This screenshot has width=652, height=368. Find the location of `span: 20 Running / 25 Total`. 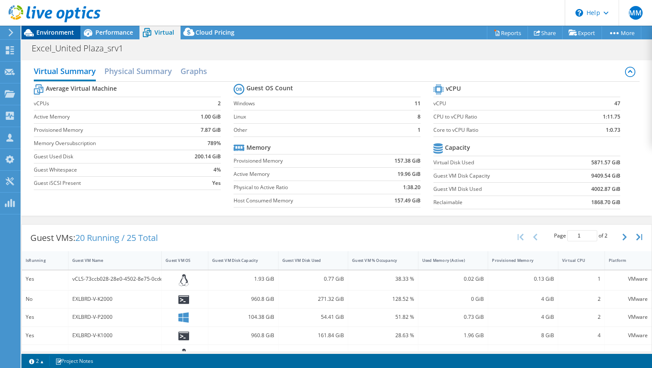

span: 20 Running / 25 Total is located at coordinates (116, 238).